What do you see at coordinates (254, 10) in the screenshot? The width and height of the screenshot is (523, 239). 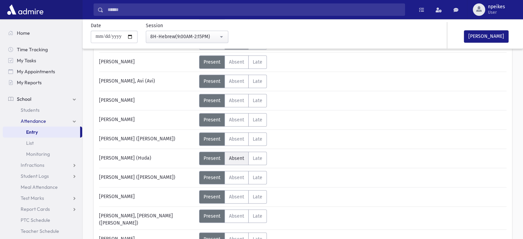 I see `input: Search` at bounding box center [254, 10].